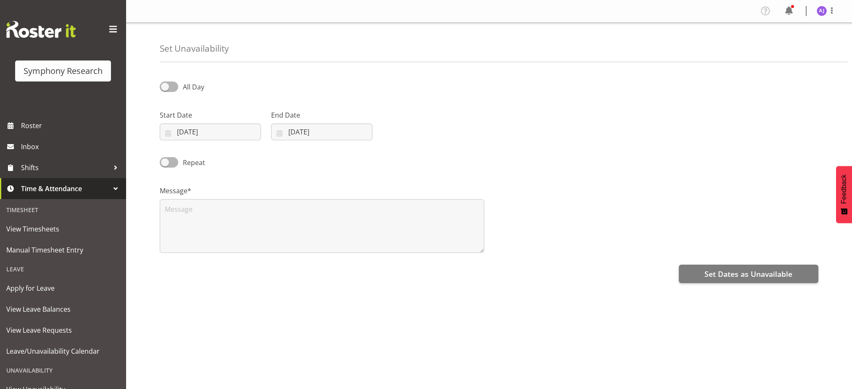 The width and height of the screenshot is (852, 389). Describe the element at coordinates (63, 229) in the screenshot. I see `a: View Timesheets` at that location.